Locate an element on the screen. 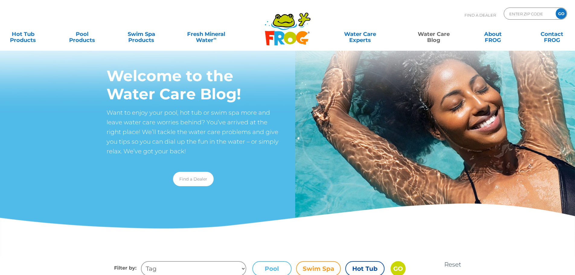 This screenshot has width=575, height=275. p: Want to enjoy your pool, hot tub or swim spa more and leave water care worries behind? You’ve arr... is located at coordinates (193, 132).